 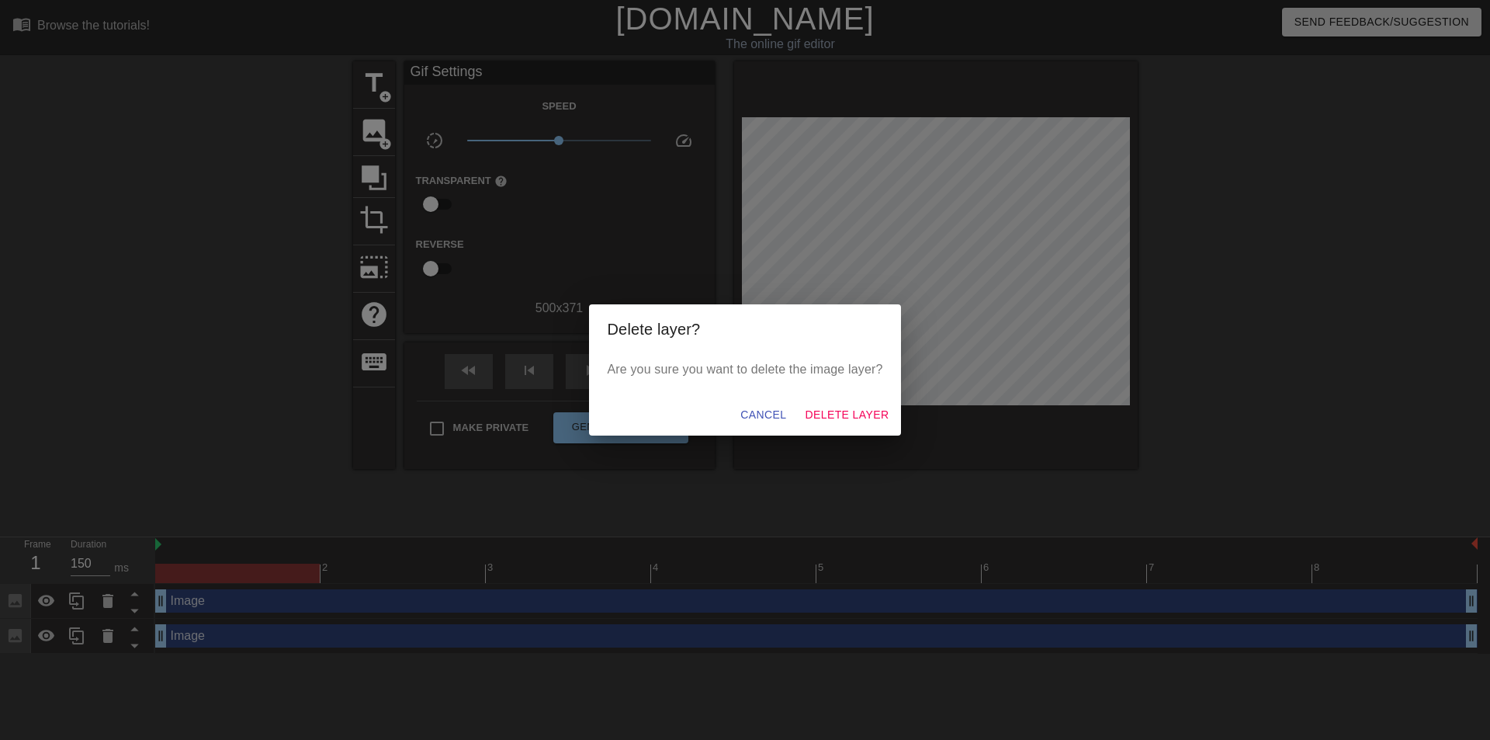 I want to click on button: Cancel, so click(x=763, y=414).